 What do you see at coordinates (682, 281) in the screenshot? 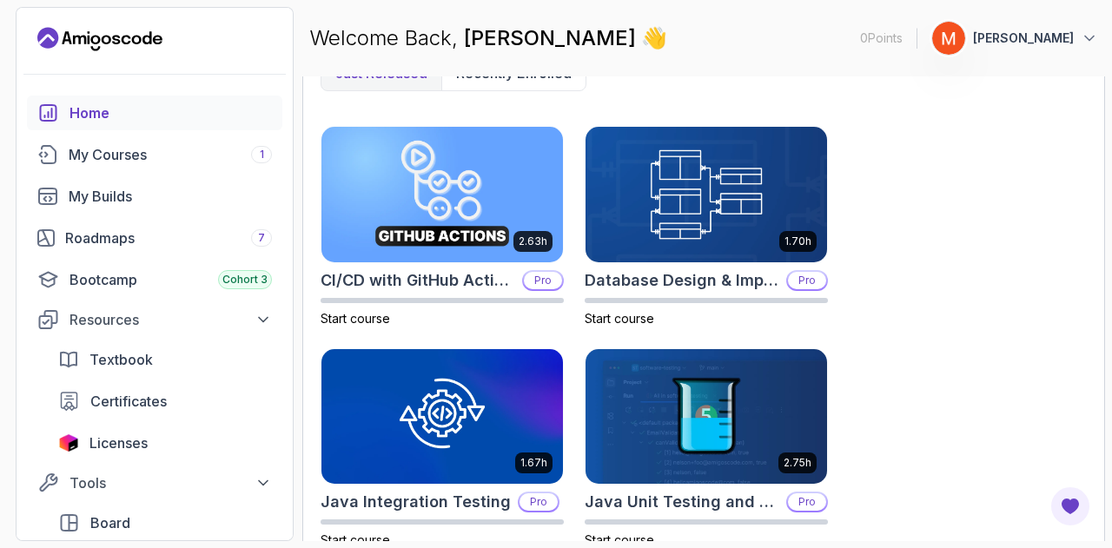
I see `h2: Database Design & Implementation` at bounding box center [682, 281].